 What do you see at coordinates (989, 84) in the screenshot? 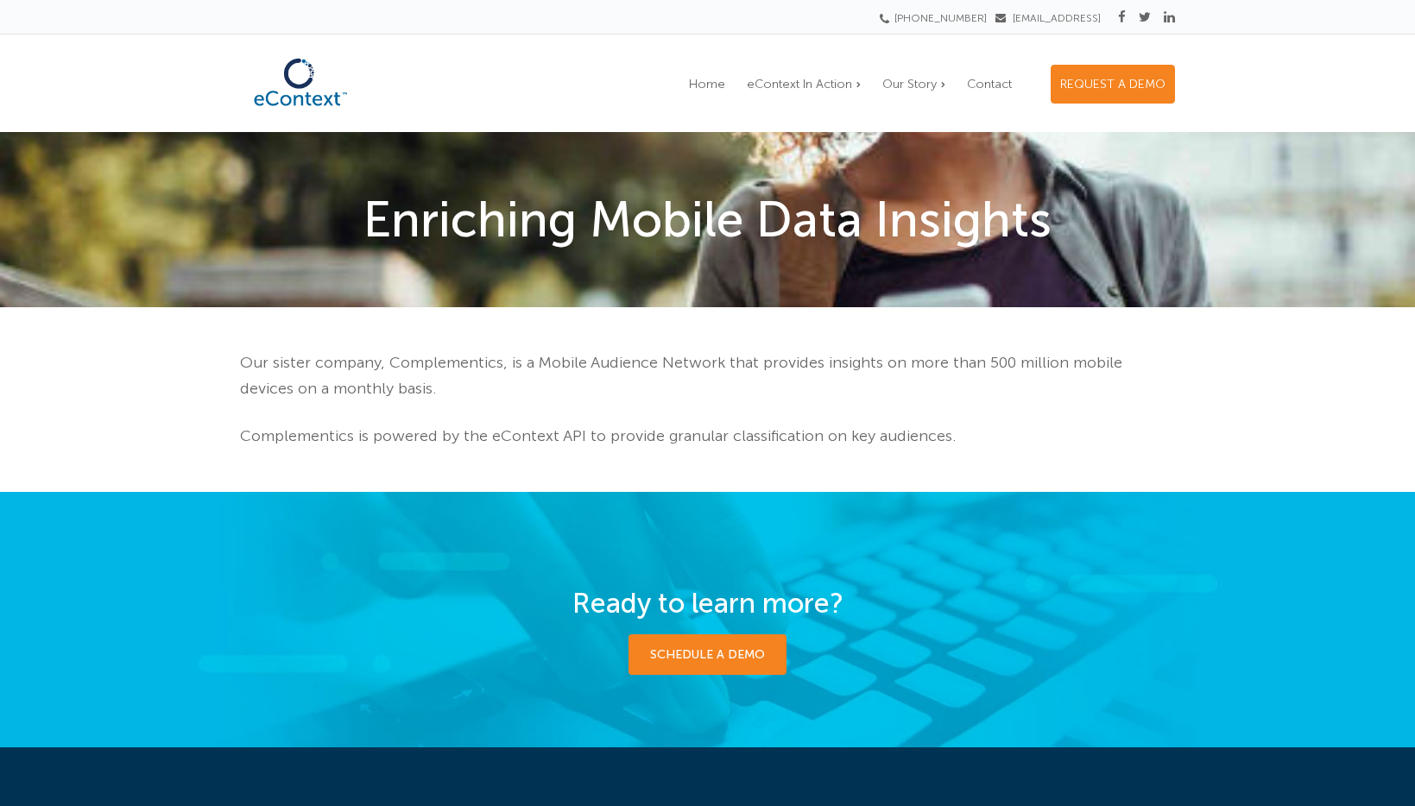
I see `span: Contact` at bounding box center [989, 84].